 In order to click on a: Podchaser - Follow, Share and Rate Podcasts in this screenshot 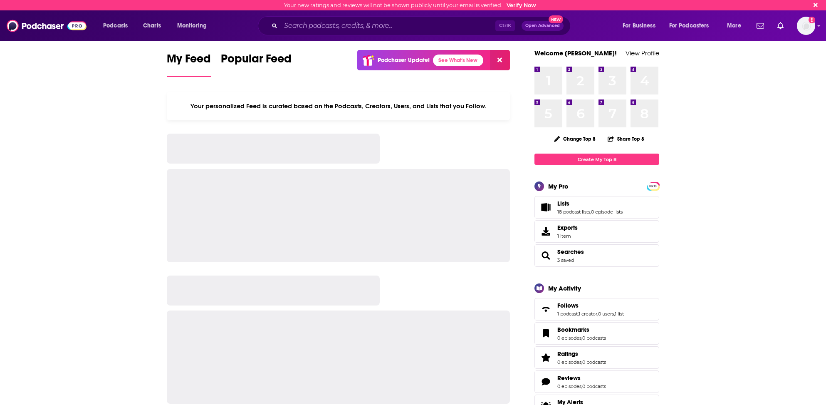, I will do `click(47, 26)`.